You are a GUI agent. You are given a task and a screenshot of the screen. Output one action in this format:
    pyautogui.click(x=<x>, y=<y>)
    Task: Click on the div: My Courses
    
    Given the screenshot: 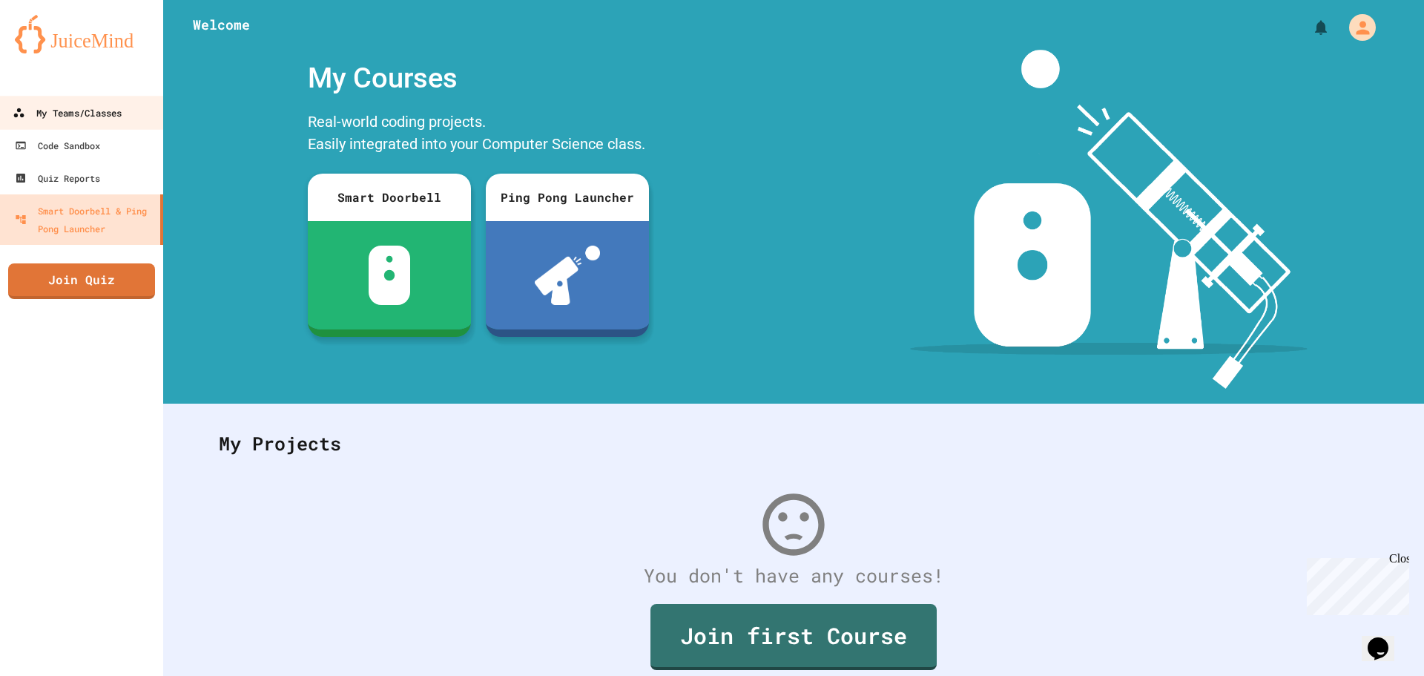 What is the action you would take?
    pyautogui.click(x=478, y=78)
    